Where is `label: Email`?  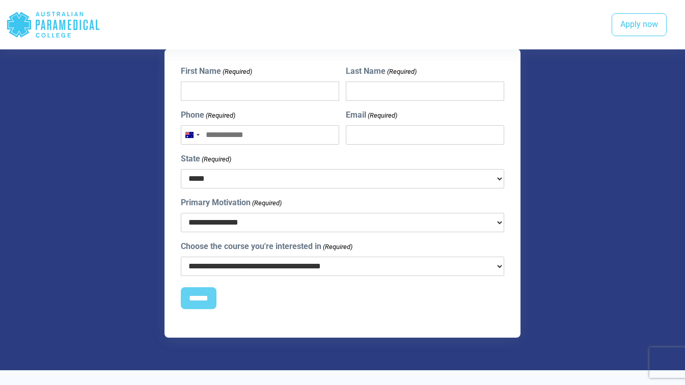 label: Email is located at coordinates (371, 115).